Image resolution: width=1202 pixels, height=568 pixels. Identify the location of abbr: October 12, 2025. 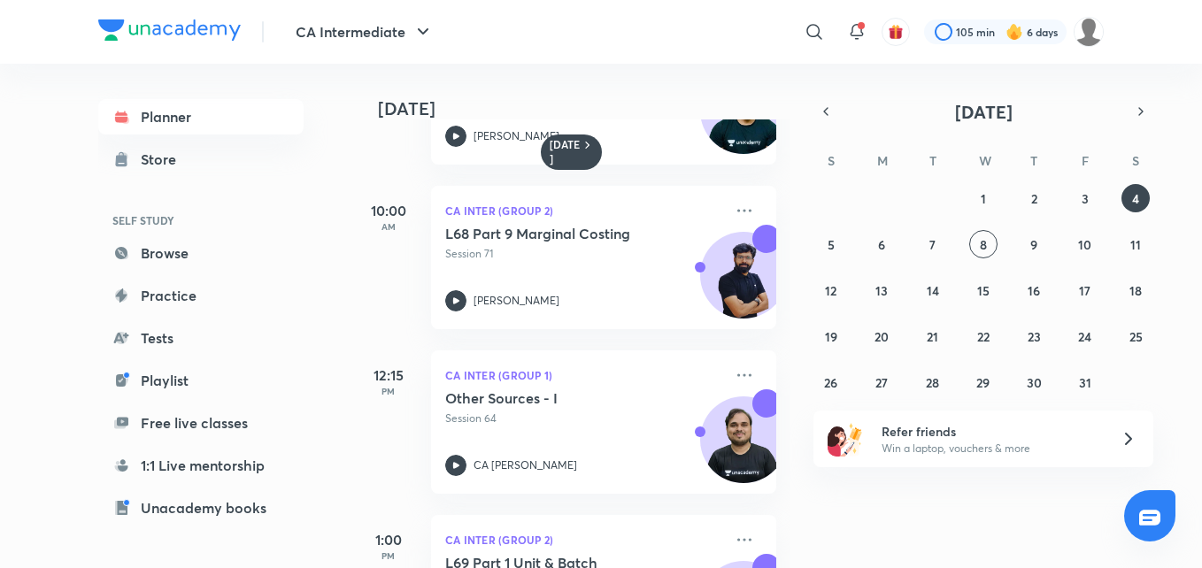
(831, 290).